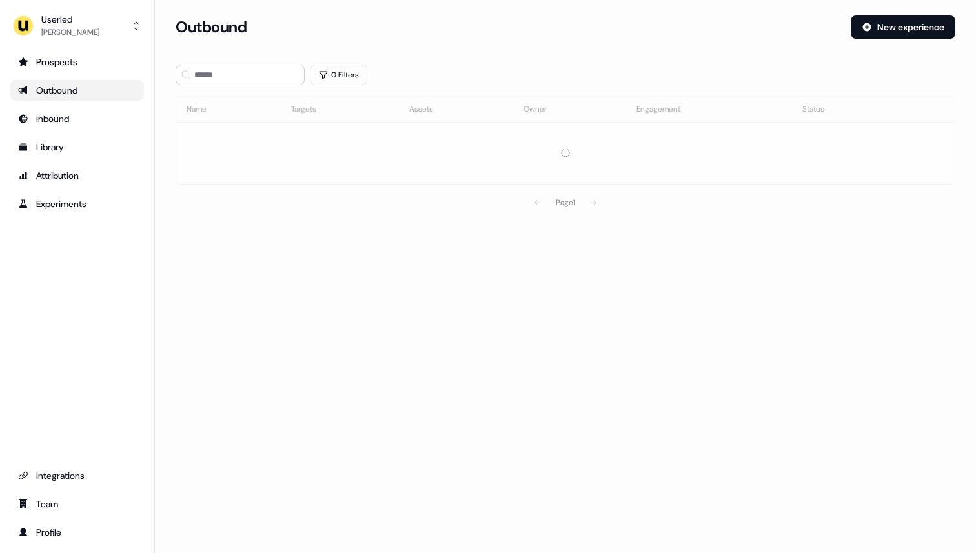 The width and height of the screenshot is (976, 553). I want to click on a: Go to team, so click(77, 504).